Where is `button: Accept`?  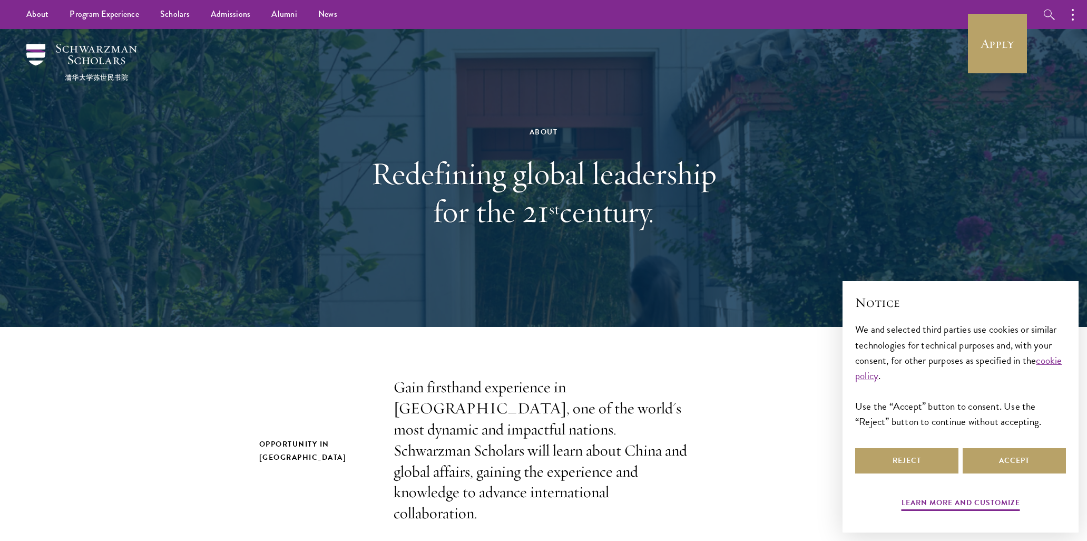
button: Accept is located at coordinates (1015, 461).